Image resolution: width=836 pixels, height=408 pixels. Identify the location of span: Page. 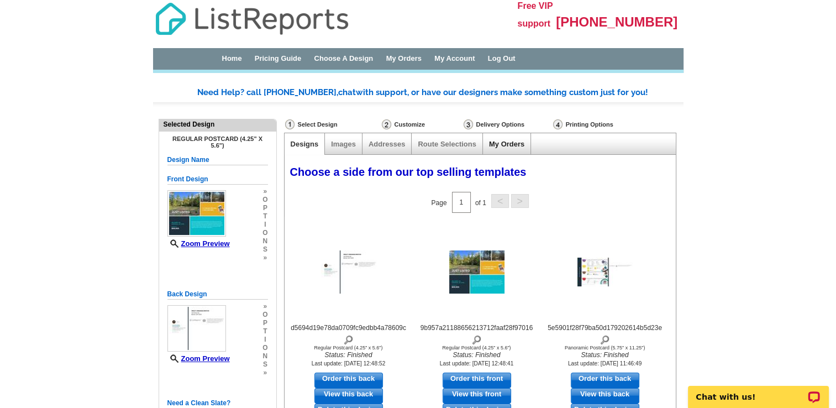
(439, 202).